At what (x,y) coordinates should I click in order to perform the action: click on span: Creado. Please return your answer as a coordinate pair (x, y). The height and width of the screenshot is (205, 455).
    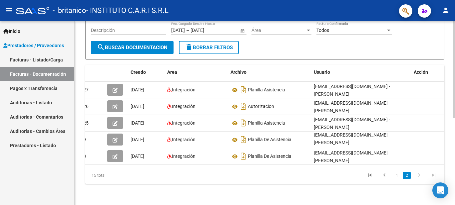
    Looking at the image, I should click on (138, 72).